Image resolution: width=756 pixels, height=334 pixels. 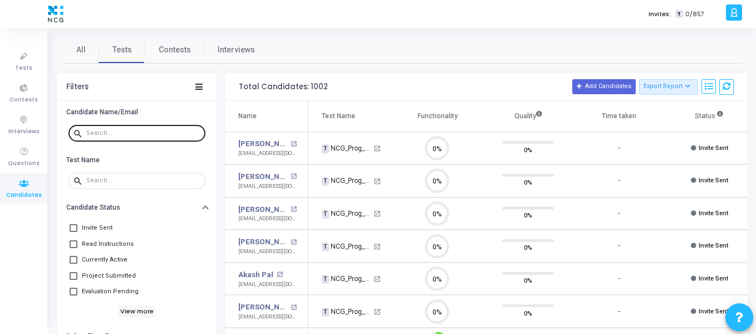 I want to click on div: Time taken, so click(x=619, y=116).